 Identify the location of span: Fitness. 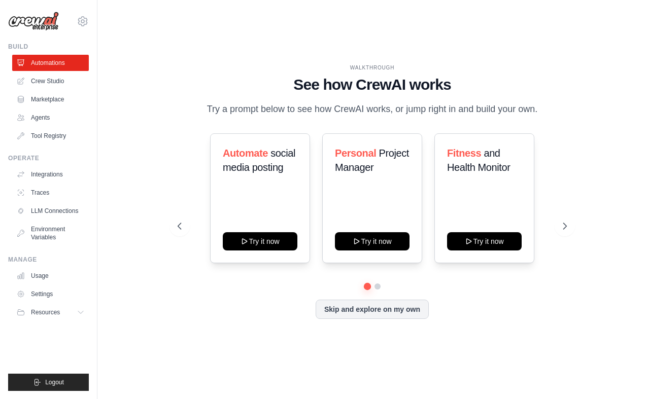
(464, 153).